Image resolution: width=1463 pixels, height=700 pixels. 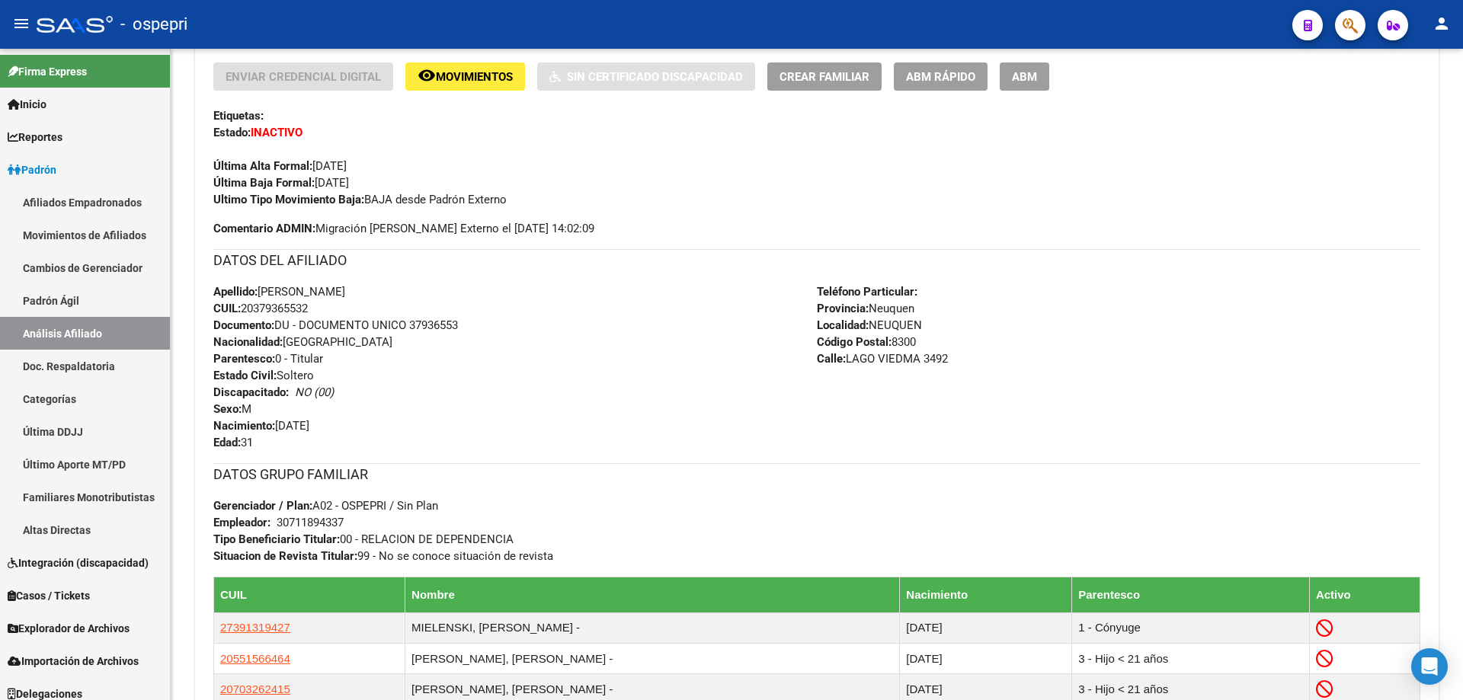 I want to click on strong: Situacion de Revista Titular:, so click(x=285, y=556).